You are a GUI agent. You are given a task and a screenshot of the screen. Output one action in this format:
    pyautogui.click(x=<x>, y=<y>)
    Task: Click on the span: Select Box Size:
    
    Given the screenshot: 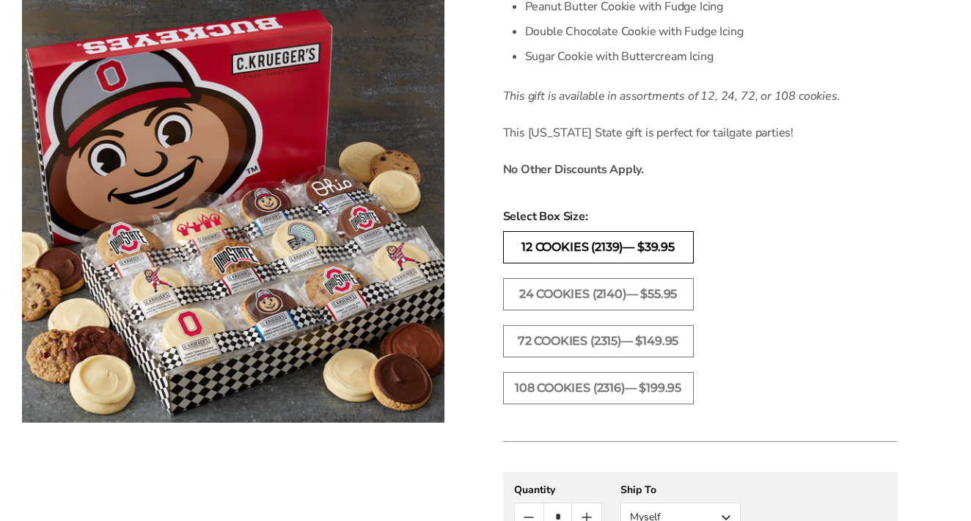 What is the action you would take?
    pyautogui.click(x=700, y=216)
    